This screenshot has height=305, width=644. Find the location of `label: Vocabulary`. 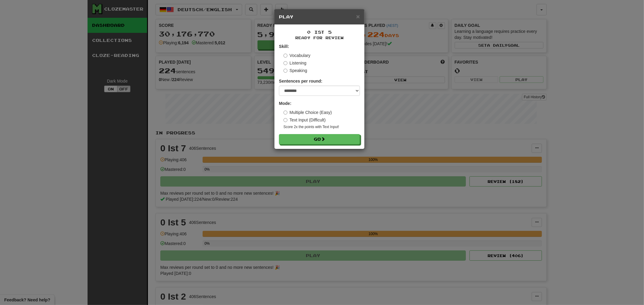

label: Vocabulary is located at coordinates (297, 56).